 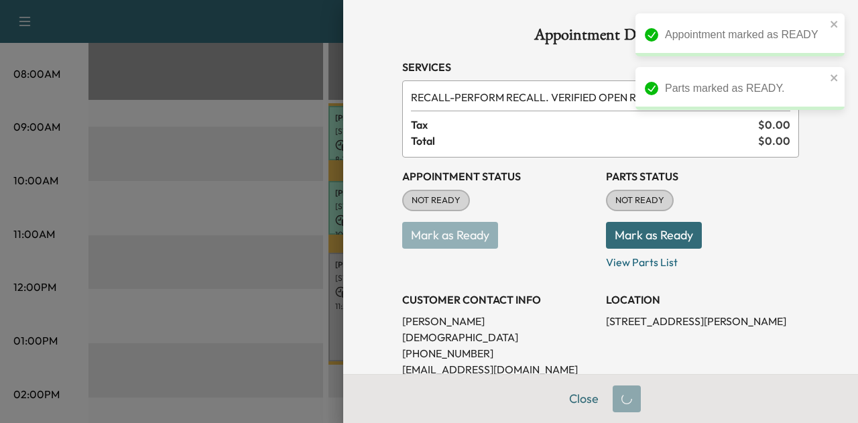 What do you see at coordinates (585, 141) in the screenshot?
I see `span: Total` at bounding box center [585, 141].